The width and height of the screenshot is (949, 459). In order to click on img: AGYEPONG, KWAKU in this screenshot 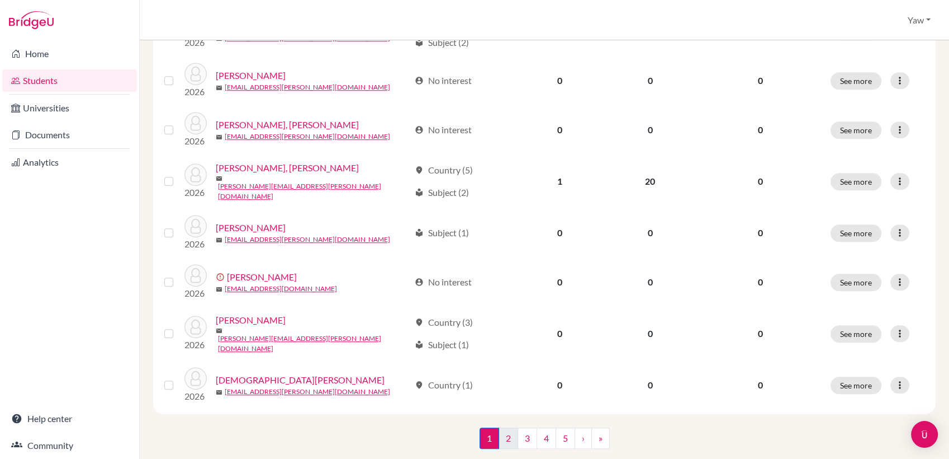, I will do `click(196, 74)`.